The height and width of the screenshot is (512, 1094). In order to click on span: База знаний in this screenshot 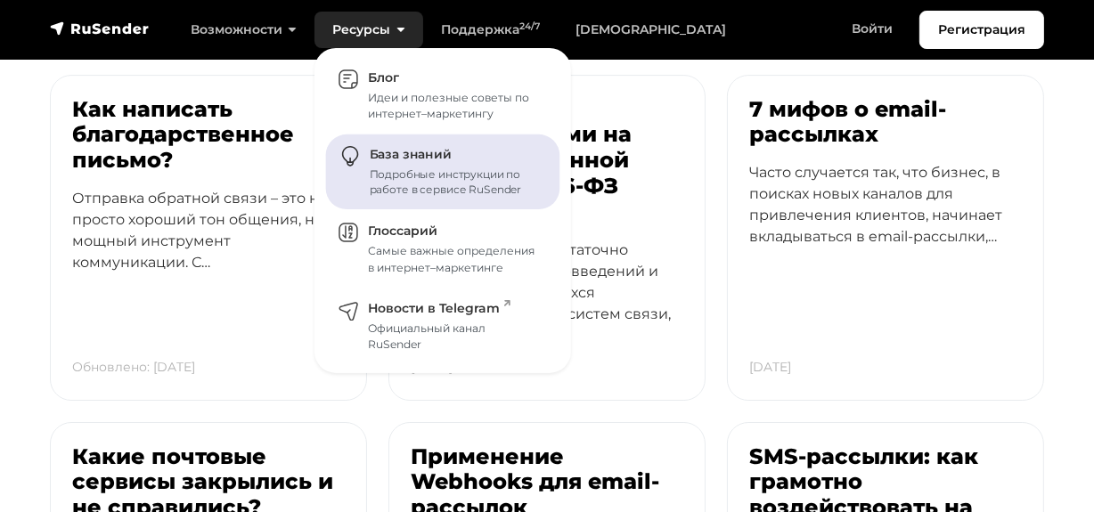, I will do `click(411, 155)`.